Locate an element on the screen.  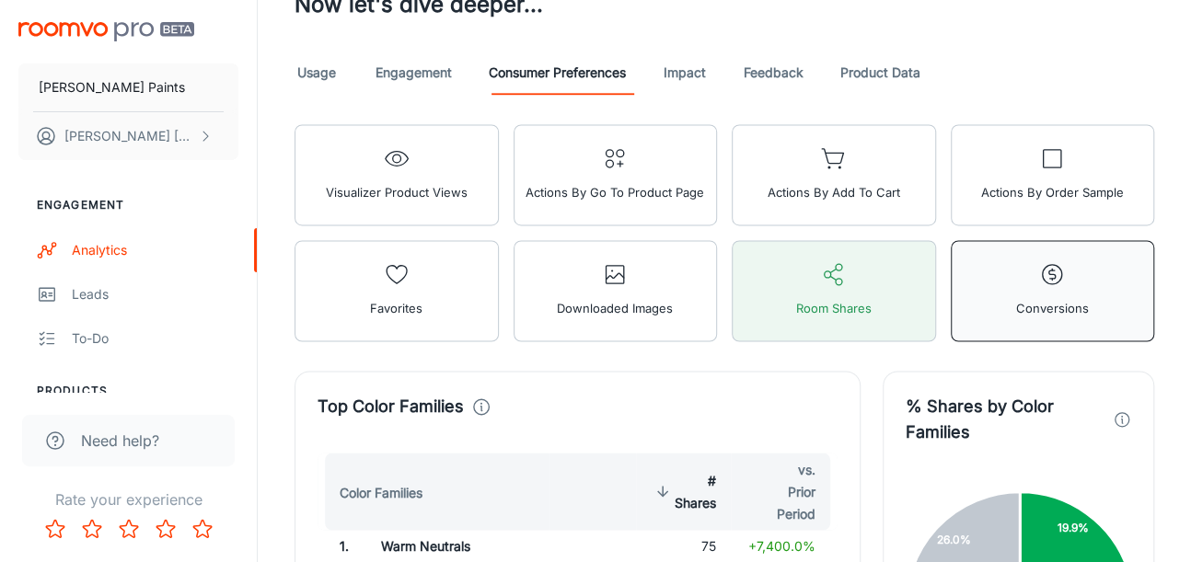
span: vs. Prior Period is located at coordinates (780, 491).